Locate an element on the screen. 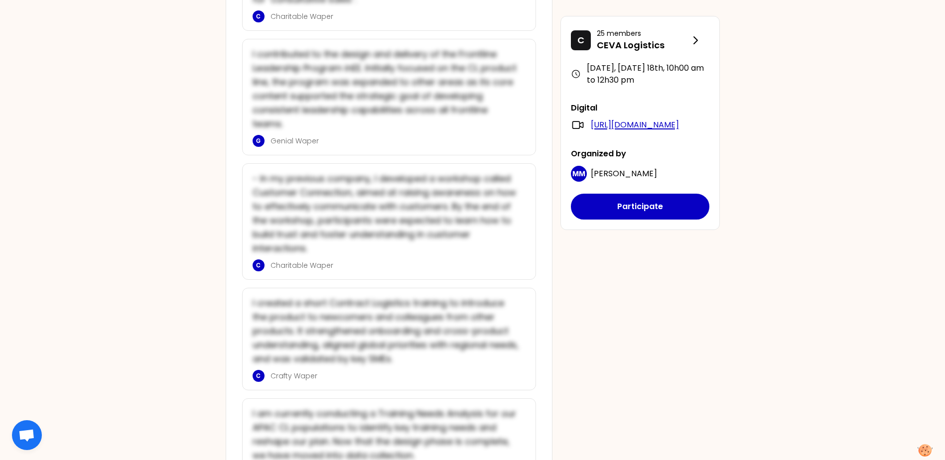 The width and height of the screenshot is (945, 460). p: Organized by is located at coordinates (640, 154).